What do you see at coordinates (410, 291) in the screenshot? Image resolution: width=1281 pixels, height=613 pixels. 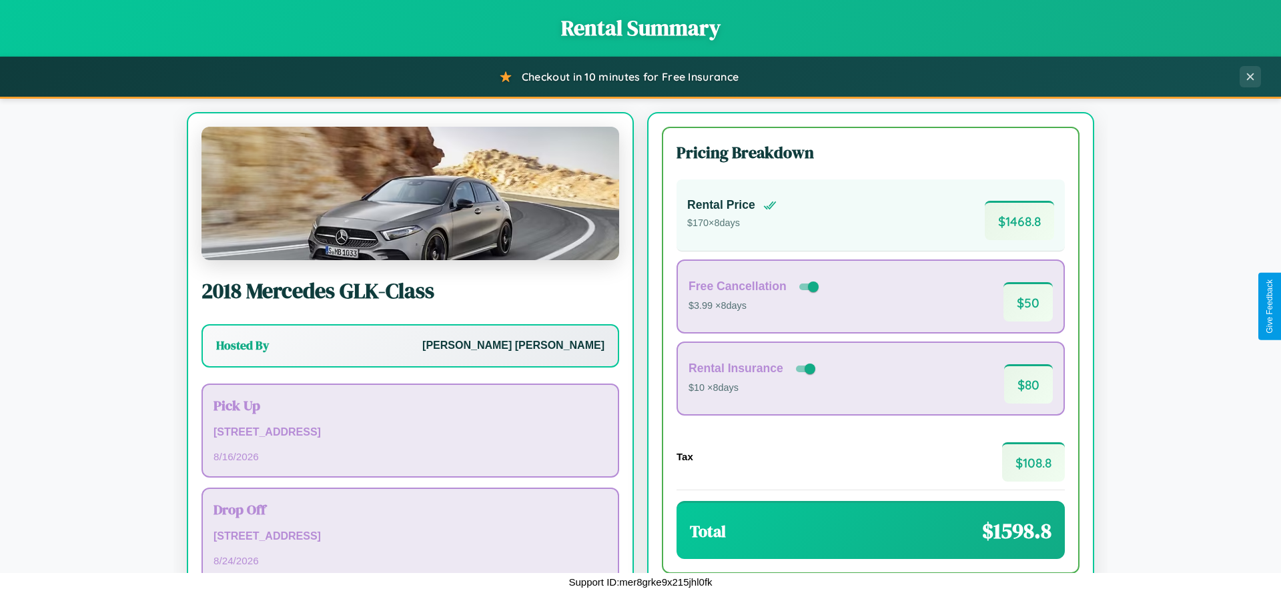 I see `h2: 2018 Mercedes GLK-Class` at bounding box center [410, 291].